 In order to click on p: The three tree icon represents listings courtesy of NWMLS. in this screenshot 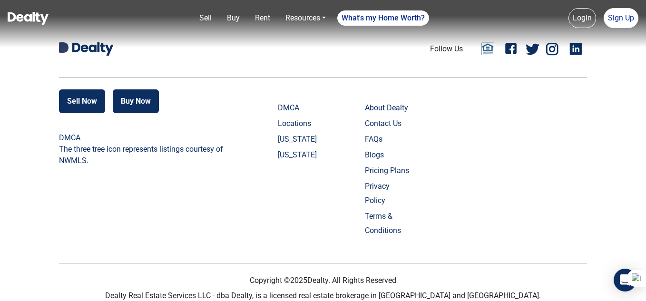, I will do `click(144, 155)`.